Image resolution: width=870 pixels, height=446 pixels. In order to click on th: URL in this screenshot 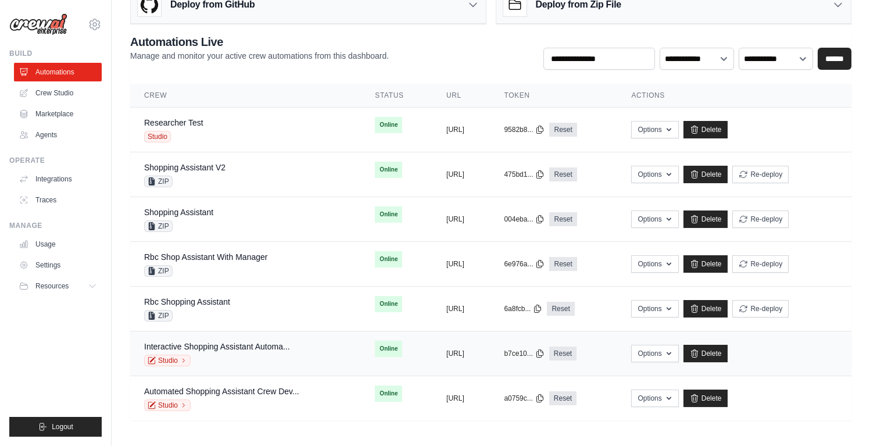, I will do `click(461, 95)`.